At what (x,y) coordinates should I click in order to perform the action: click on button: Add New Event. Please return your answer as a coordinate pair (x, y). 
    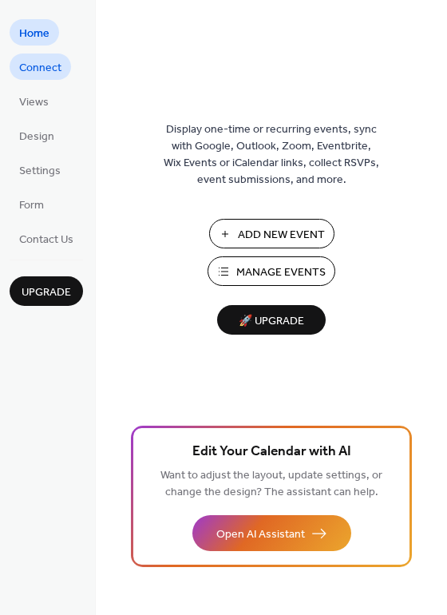
    Looking at the image, I should click on (272, 233).